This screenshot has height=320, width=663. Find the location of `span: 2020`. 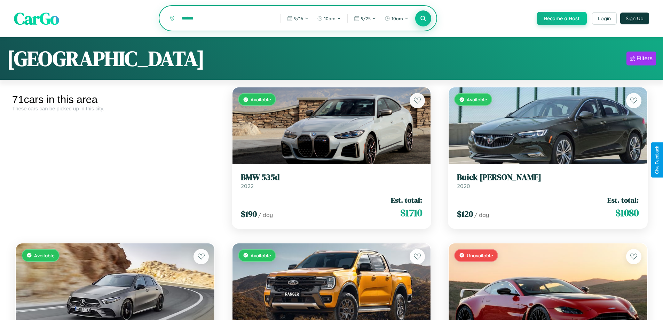

span: 2020 is located at coordinates (464, 186).